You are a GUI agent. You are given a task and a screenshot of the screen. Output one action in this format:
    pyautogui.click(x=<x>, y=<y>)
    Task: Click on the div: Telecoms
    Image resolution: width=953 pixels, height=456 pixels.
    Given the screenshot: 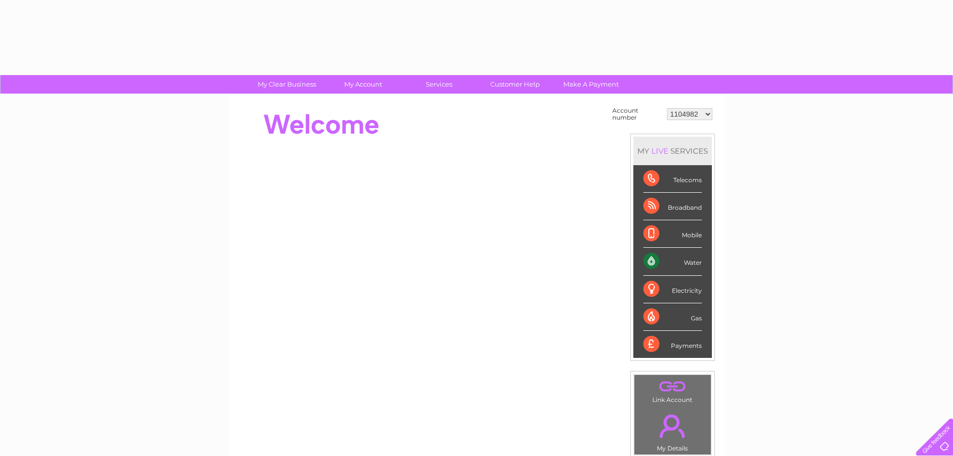 What is the action you would take?
    pyautogui.click(x=672, y=179)
    